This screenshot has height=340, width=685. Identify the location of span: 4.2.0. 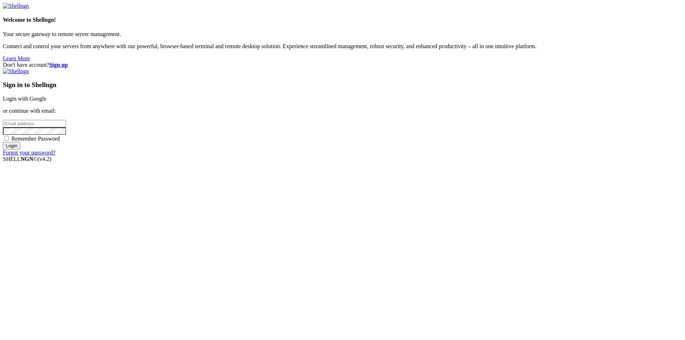
(45, 159).